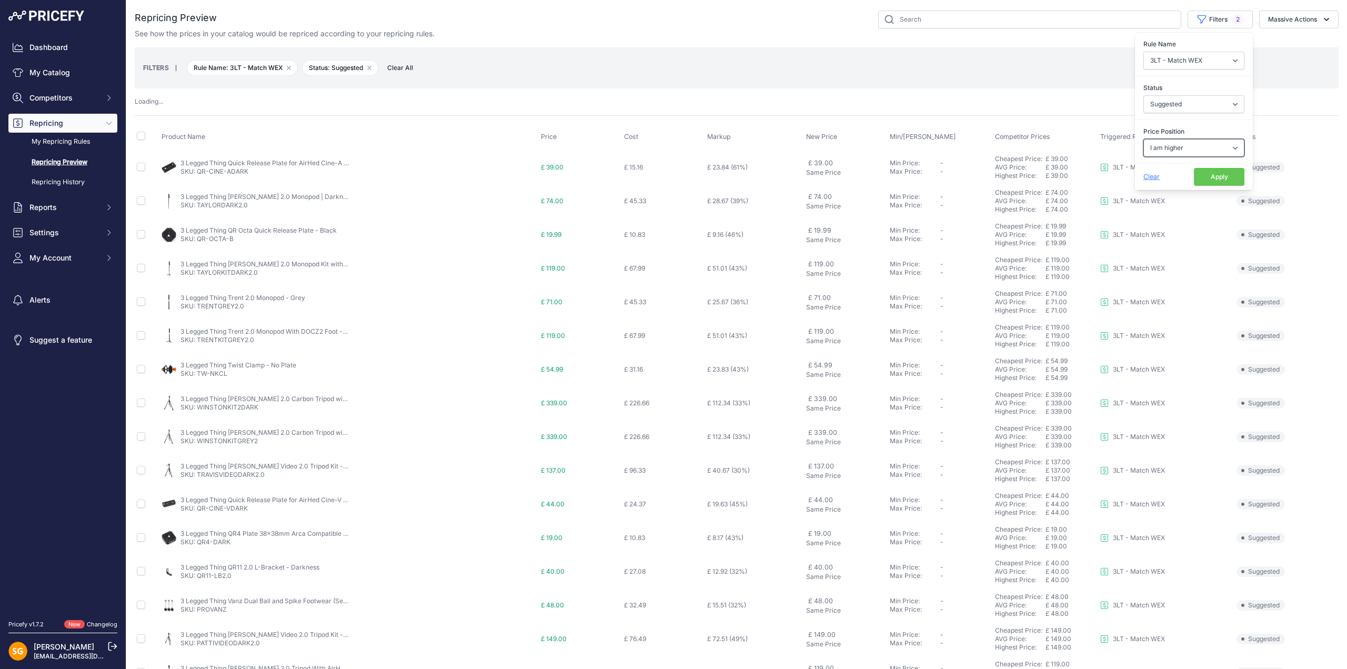  What do you see at coordinates (400, 68) in the screenshot?
I see `button: Clear All` at bounding box center [400, 68].